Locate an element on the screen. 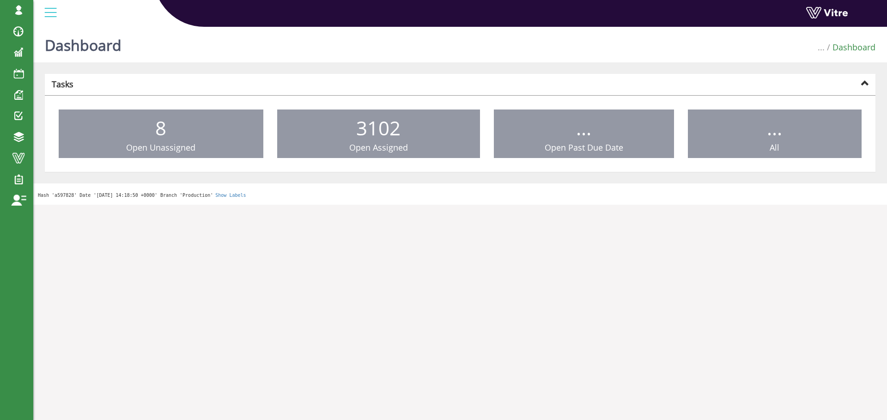 Image resolution: width=887 pixels, height=420 pixels. li: Dashboard is located at coordinates (850, 48).